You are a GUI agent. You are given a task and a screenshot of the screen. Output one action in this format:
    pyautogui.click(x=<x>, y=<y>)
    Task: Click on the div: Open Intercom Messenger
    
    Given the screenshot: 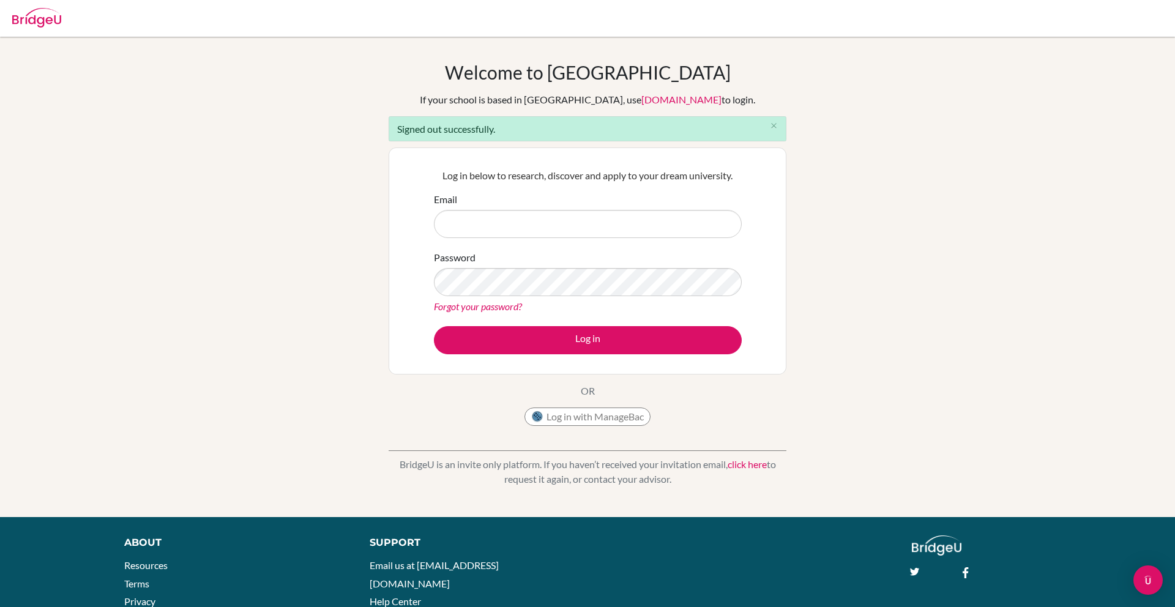 What is the action you would take?
    pyautogui.click(x=1148, y=580)
    